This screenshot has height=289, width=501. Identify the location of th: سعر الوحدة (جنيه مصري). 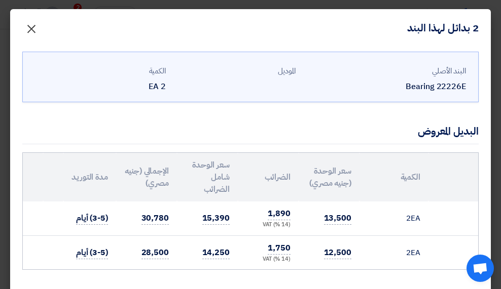
(329, 177).